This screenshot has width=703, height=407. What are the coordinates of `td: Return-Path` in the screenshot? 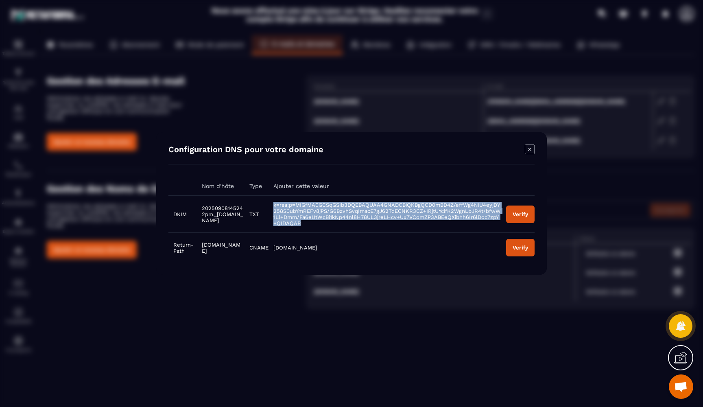 It's located at (183, 248).